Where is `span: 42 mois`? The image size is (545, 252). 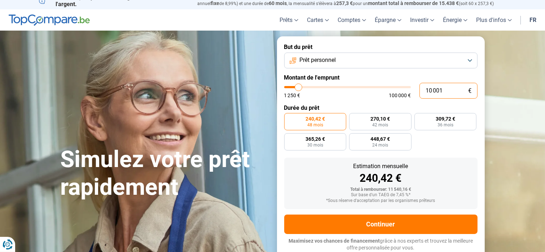
span: 42 mois is located at coordinates (380, 125).